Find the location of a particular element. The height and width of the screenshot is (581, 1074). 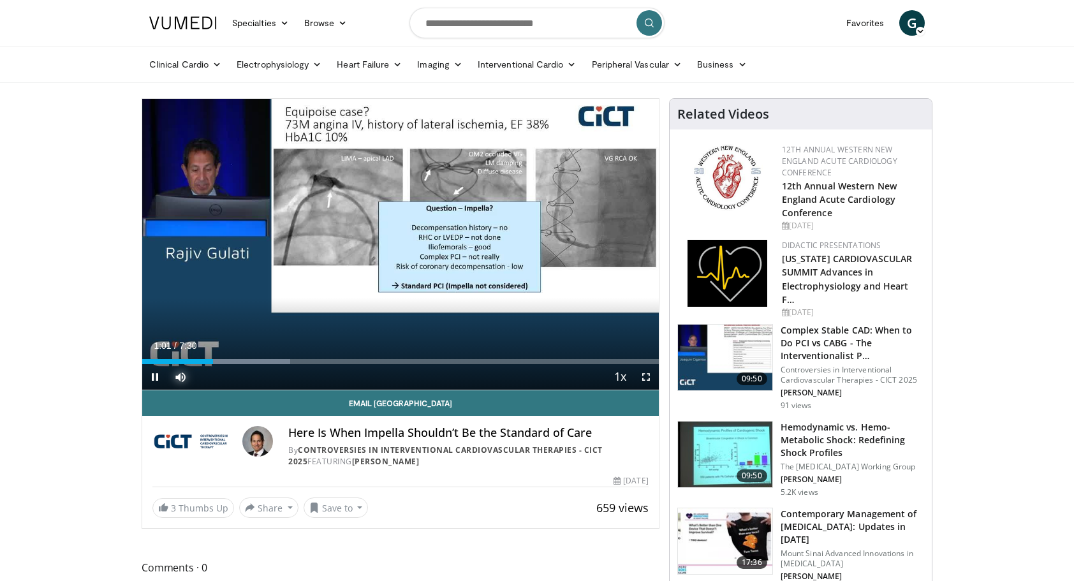

span: 3 is located at coordinates (173, 508).